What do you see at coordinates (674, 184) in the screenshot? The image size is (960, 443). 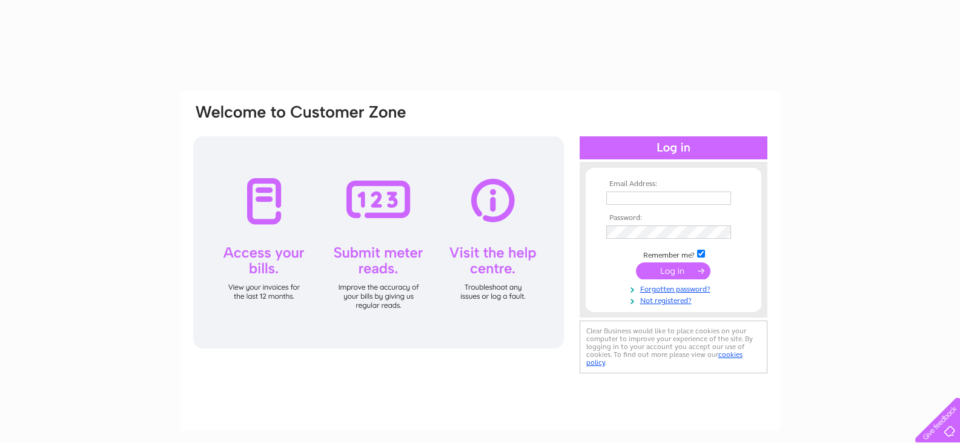 I see `th: Email Address:` at bounding box center [674, 184].